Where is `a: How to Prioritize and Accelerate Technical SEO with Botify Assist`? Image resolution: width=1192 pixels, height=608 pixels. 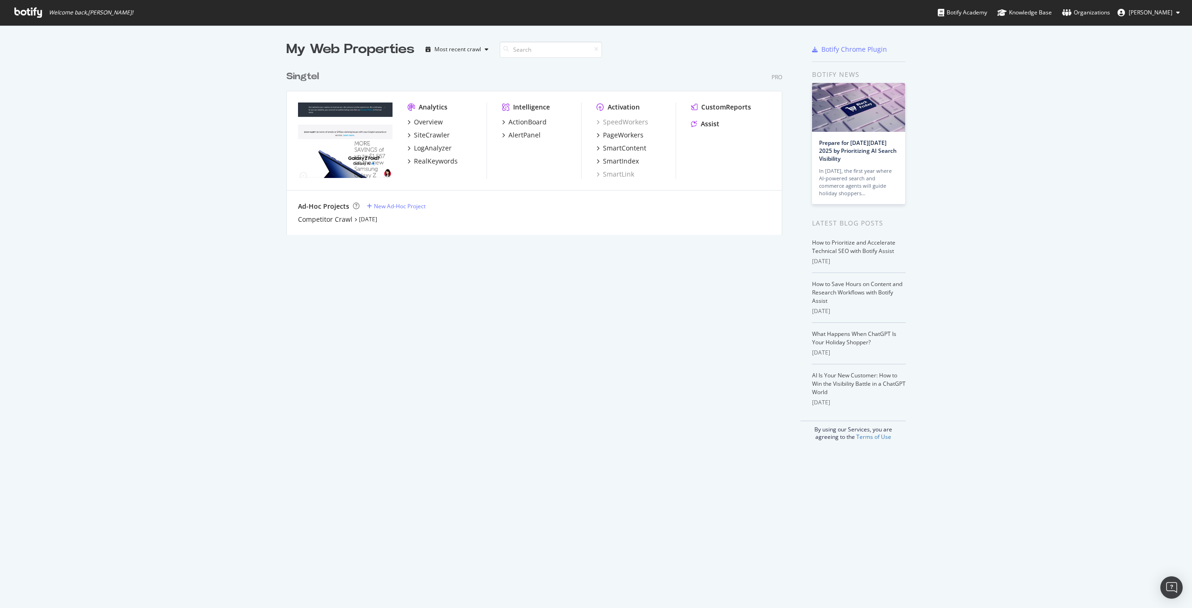
a: How to Prioritize and Accelerate Technical SEO with Botify Assist is located at coordinates (853, 246).